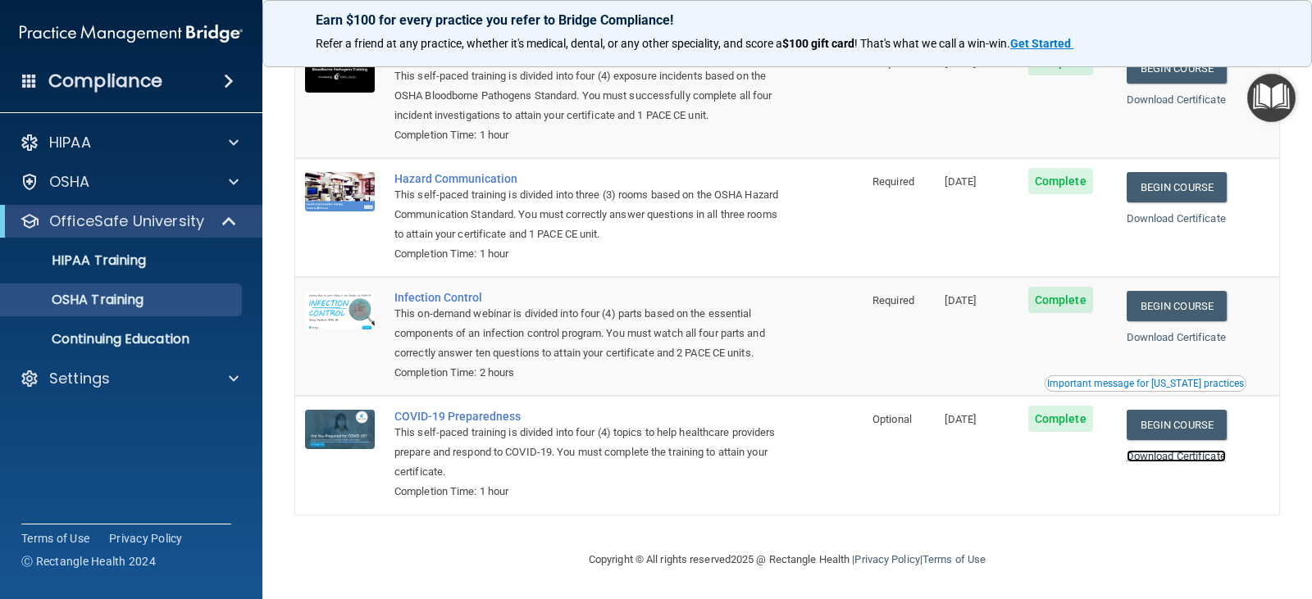 This screenshot has width=1312, height=599. Describe the element at coordinates (78, 261) in the screenshot. I see `p: HIPAA Training` at that location.